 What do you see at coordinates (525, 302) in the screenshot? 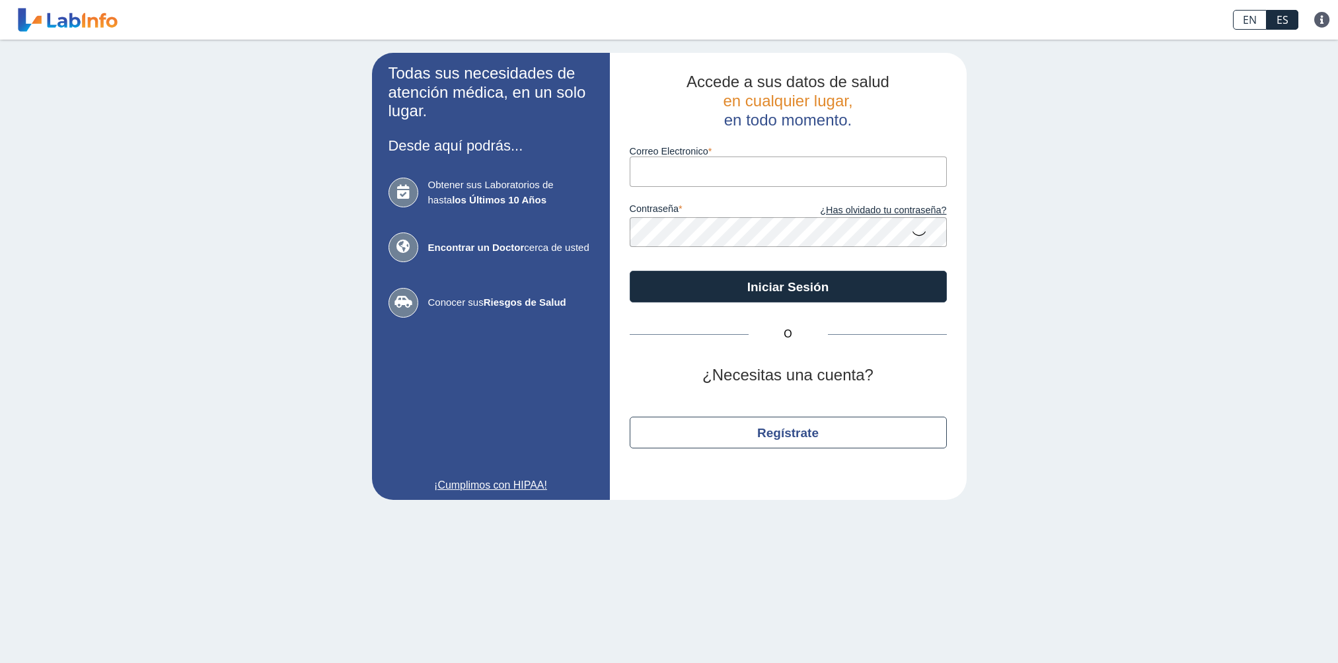
I see `b: Riesgos de Salud` at bounding box center [525, 302].